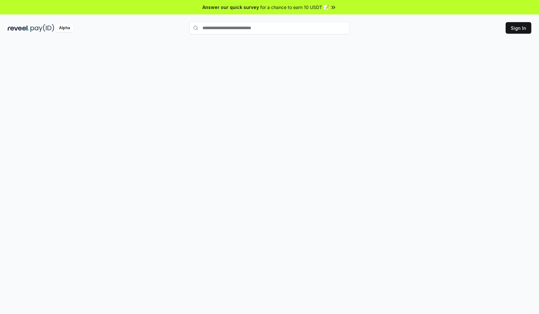  I want to click on button: Sign In, so click(519, 28).